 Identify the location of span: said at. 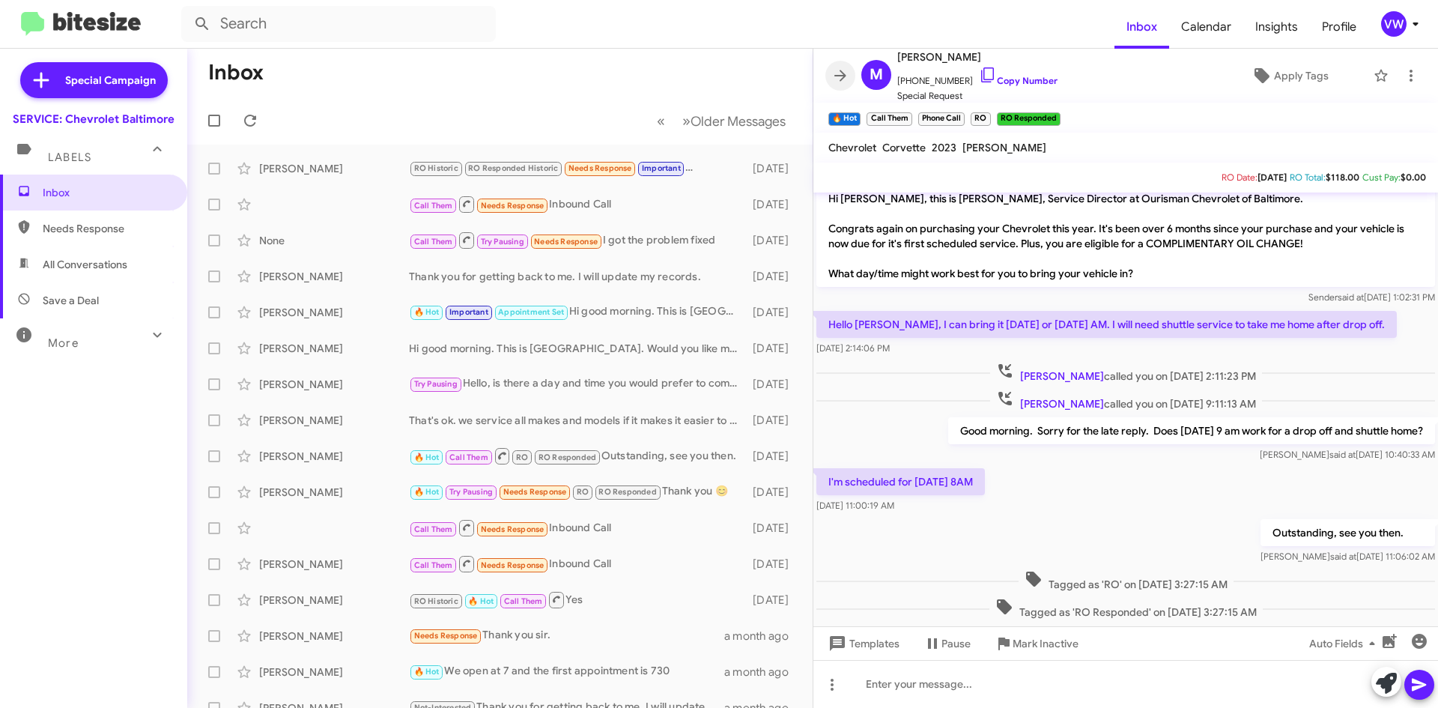
(1343, 556).